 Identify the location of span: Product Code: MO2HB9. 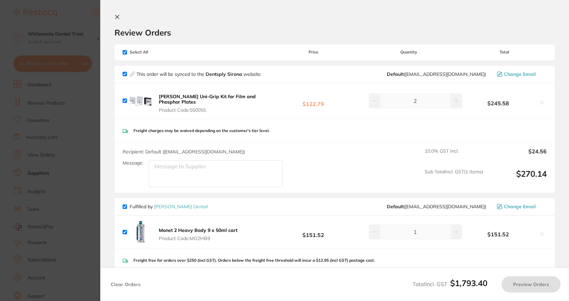
(198, 239).